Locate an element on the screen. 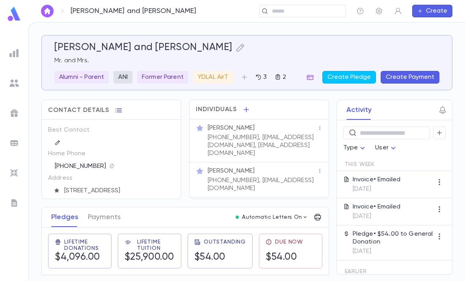 The width and height of the screenshot is (465, 281). button: Pledges is located at coordinates (65, 217).